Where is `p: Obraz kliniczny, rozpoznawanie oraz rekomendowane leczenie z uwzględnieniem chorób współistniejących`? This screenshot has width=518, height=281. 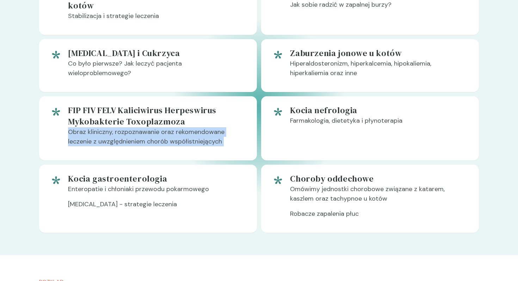 p: Obraz kliniczny, rozpoznawanie oraz rekomendowane leczenie z uwzględnieniem chorób współistniejących is located at coordinates (157, 140).